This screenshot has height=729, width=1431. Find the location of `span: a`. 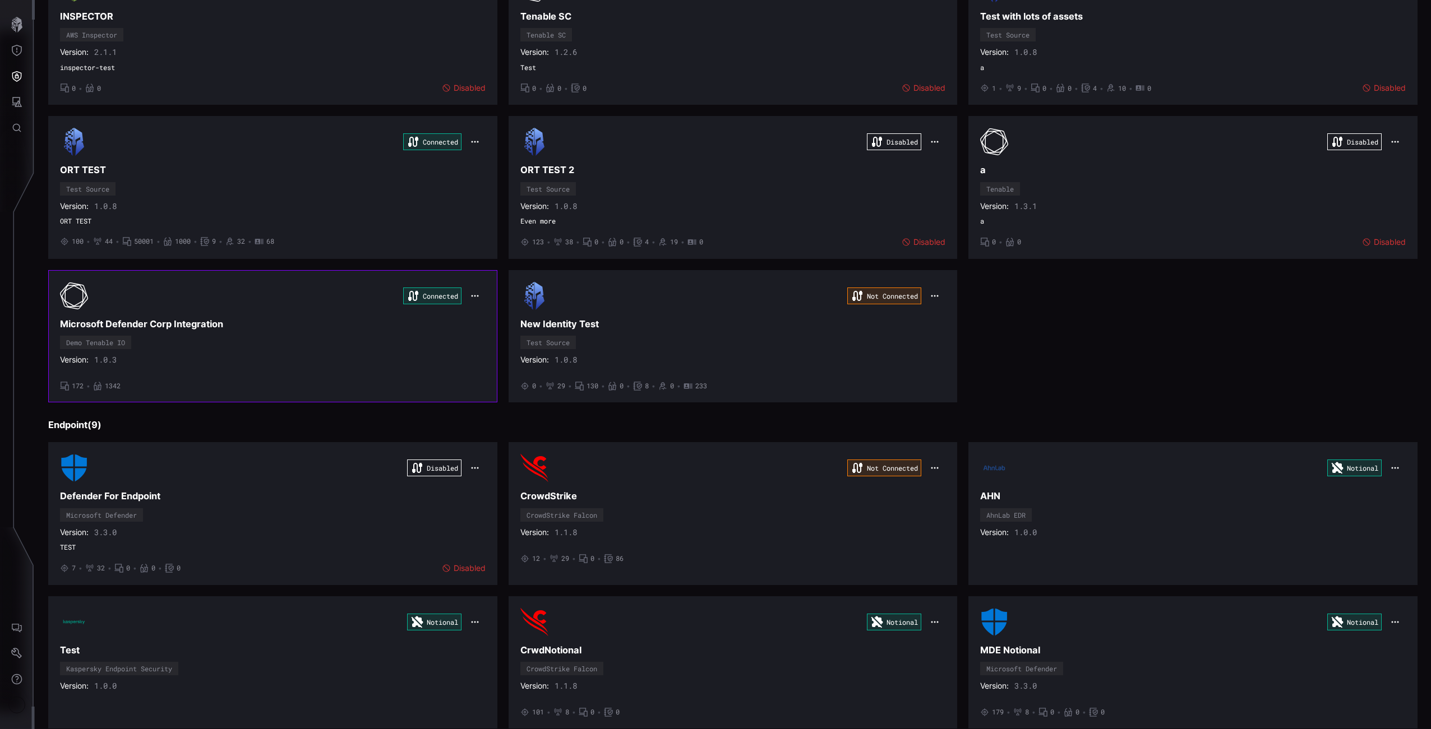

span: a is located at coordinates (1192, 221).